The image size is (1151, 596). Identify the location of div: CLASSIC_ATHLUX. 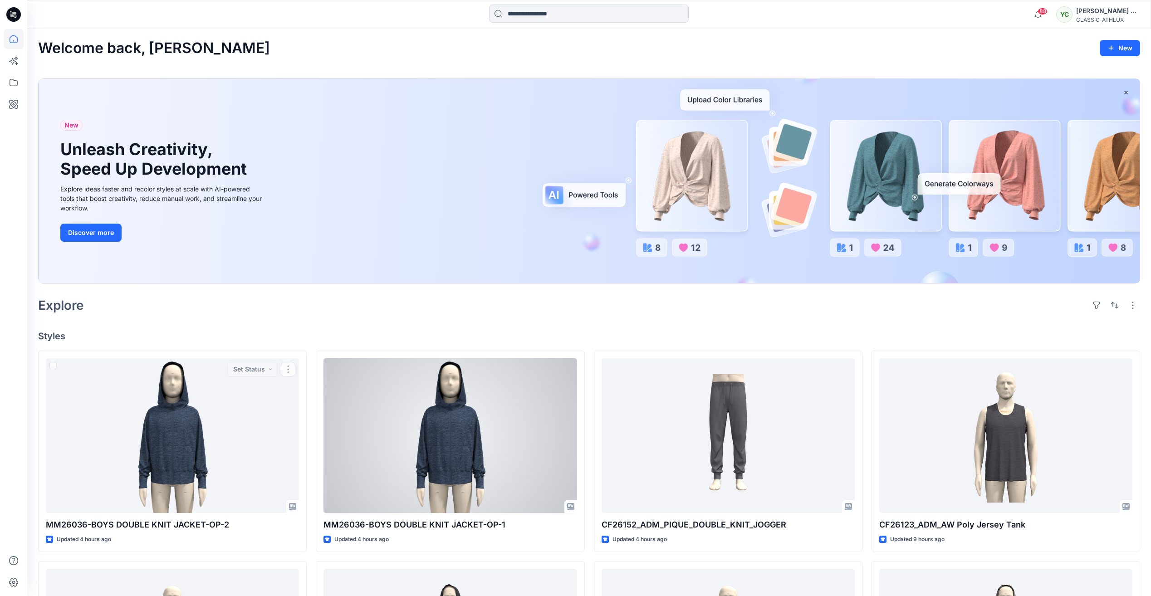
(1108, 20).